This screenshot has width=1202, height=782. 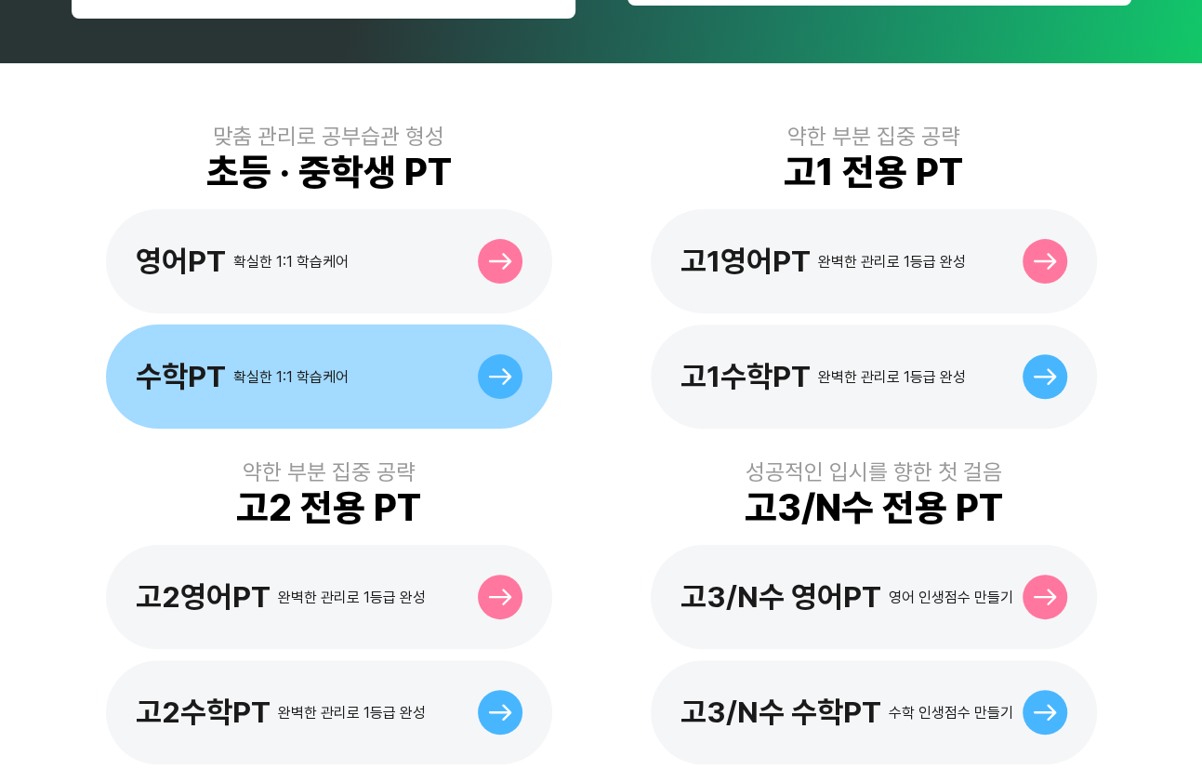 I want to click on div: 수학PT, so click(x=180, y=377).